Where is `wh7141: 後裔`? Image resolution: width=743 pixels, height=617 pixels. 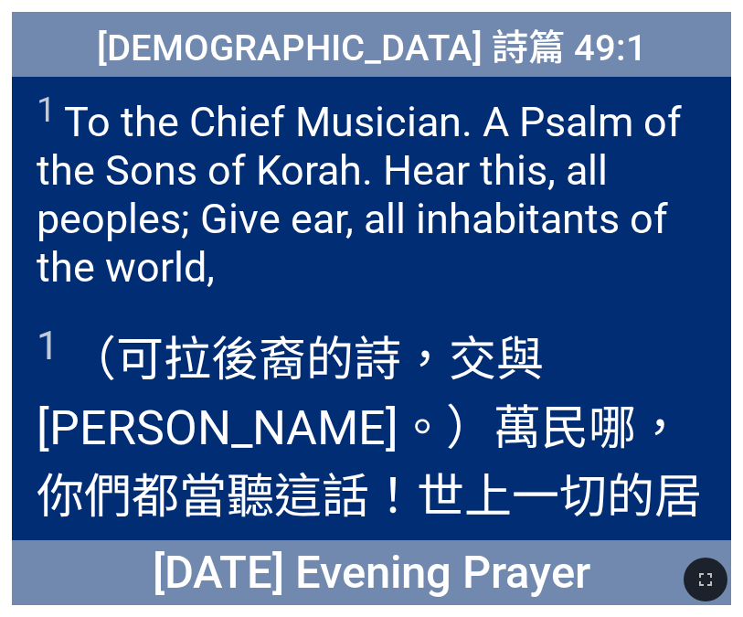 wh7141: 後裔 is located at coordinates (369, 462).